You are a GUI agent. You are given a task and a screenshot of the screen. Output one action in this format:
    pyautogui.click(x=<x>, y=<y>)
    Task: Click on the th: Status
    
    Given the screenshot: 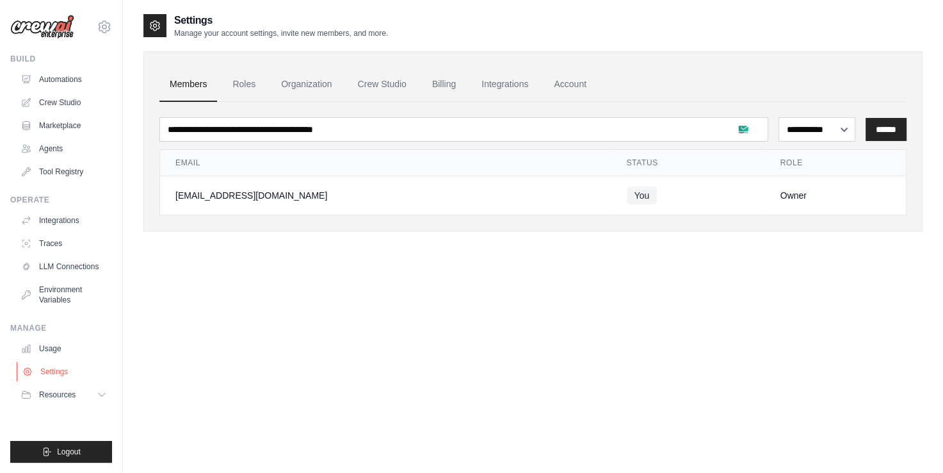 What is the action you would take?
    pyautogui.click(x=689, y=163)
    